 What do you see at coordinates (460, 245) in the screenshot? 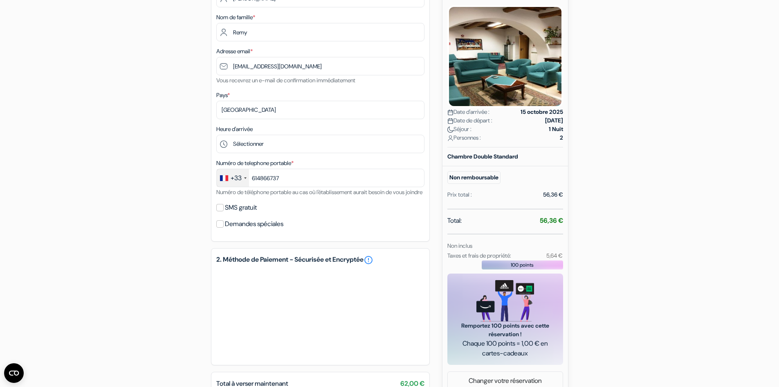
I see `small: Non inclus` at bounding box center [460, 245].